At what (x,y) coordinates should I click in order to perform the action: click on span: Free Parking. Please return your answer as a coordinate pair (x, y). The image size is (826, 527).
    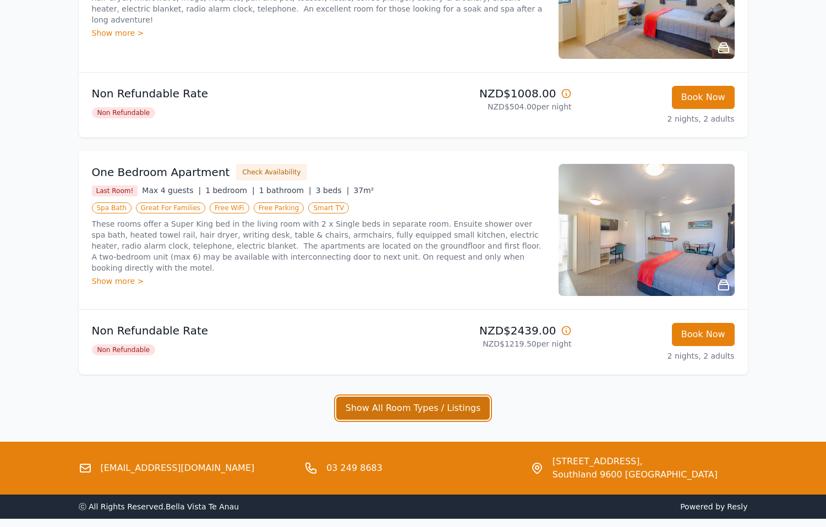
    Looking at the image, I should click on (279, 208).